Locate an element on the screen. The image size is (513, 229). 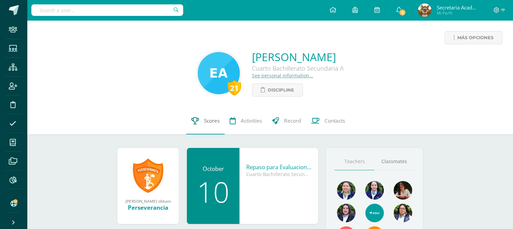
div: October is located at coordinates (213, 168).